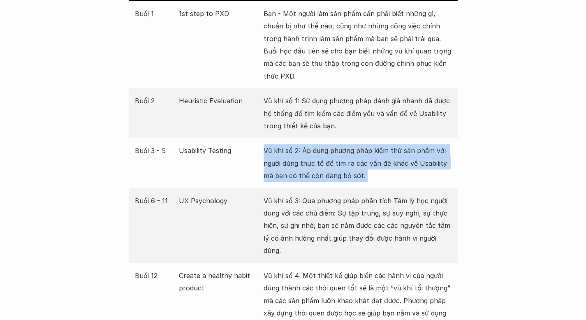 Image resolution: width=586 pixels, height=320 pixels. Describe the element at coordinates (357, 113) in the screenshot. I see `p: Vũ khí số 1: Sử dụng phương pháp đánh giá nhanh đã được hệ thống để tìm kiếm các điểm yếu và vấn ...` at that location.